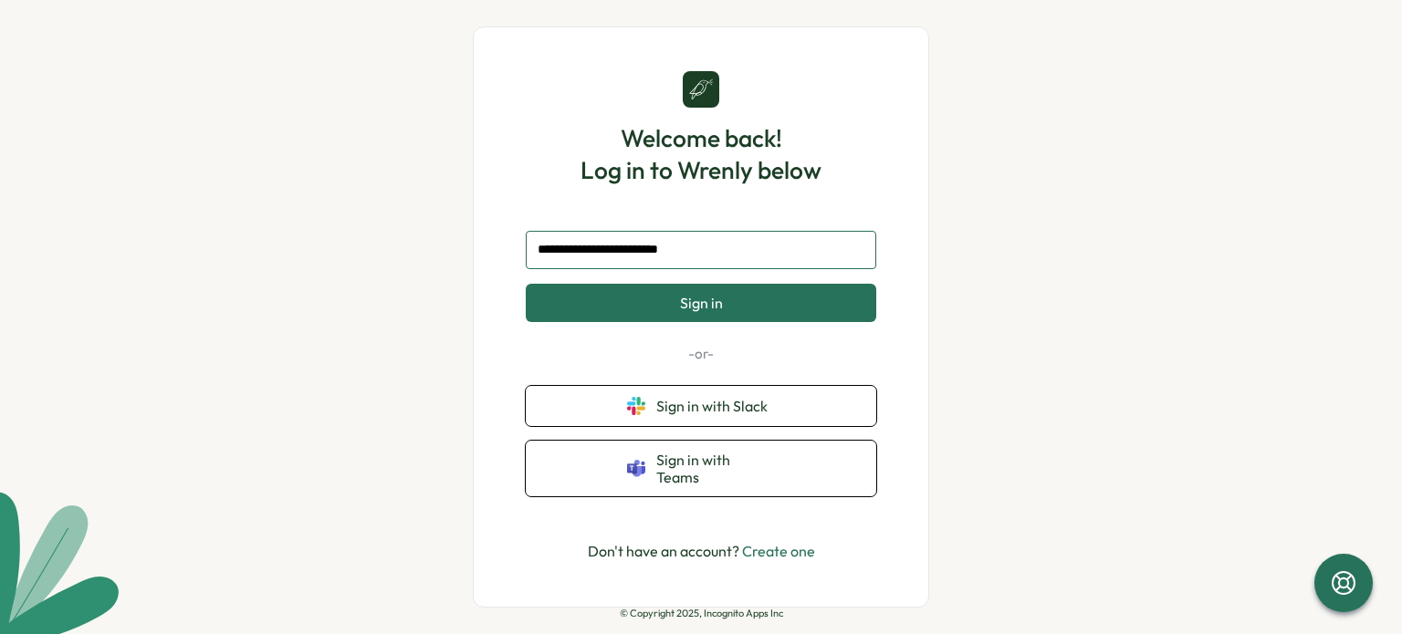 The width and height of the screenshot is (1402, 634). I want to click on span: Sign in with Slack, so click(716, 406).